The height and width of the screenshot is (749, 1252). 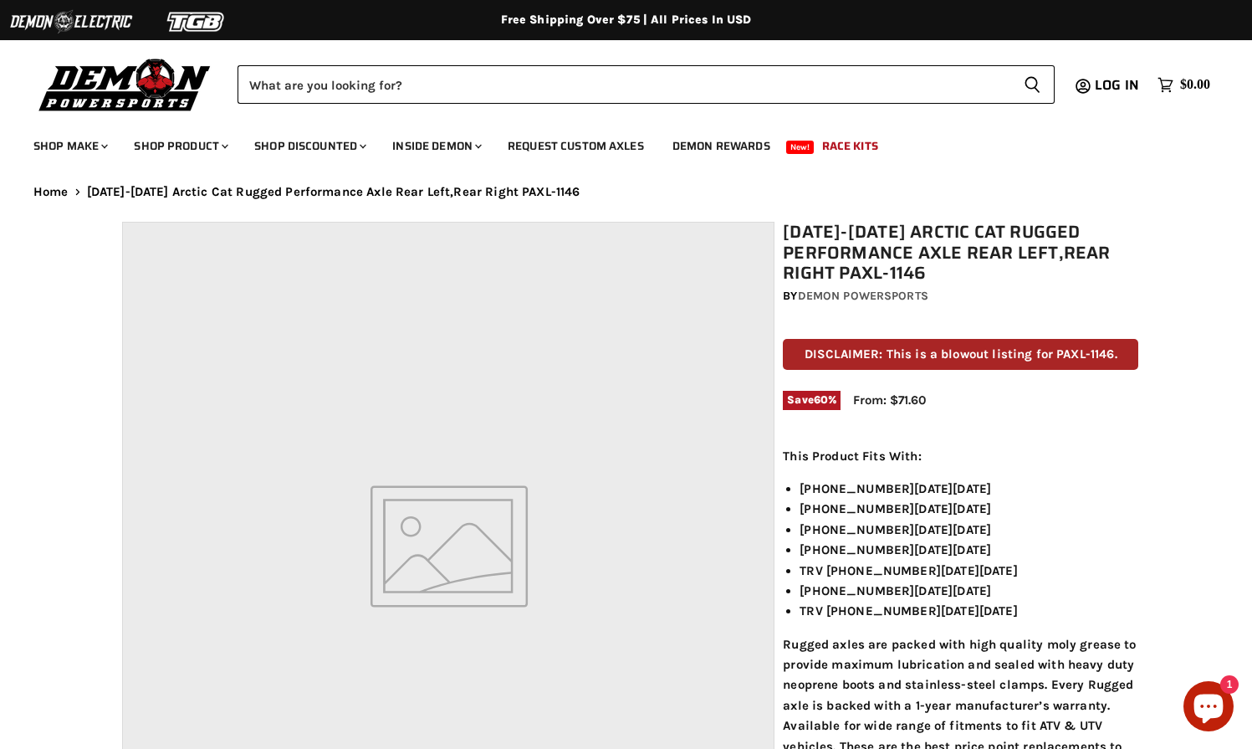 I want to click on form: Product, so click(x=646, y=84).